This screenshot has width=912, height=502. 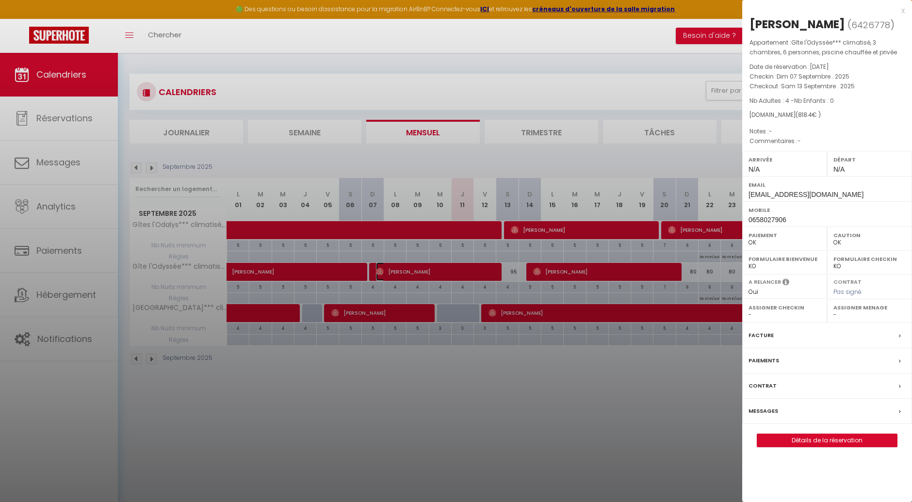 What do you see at coordinates (764, 282) in the screenshot?
I see `label: A relancer` at bounding box center [764, 282].